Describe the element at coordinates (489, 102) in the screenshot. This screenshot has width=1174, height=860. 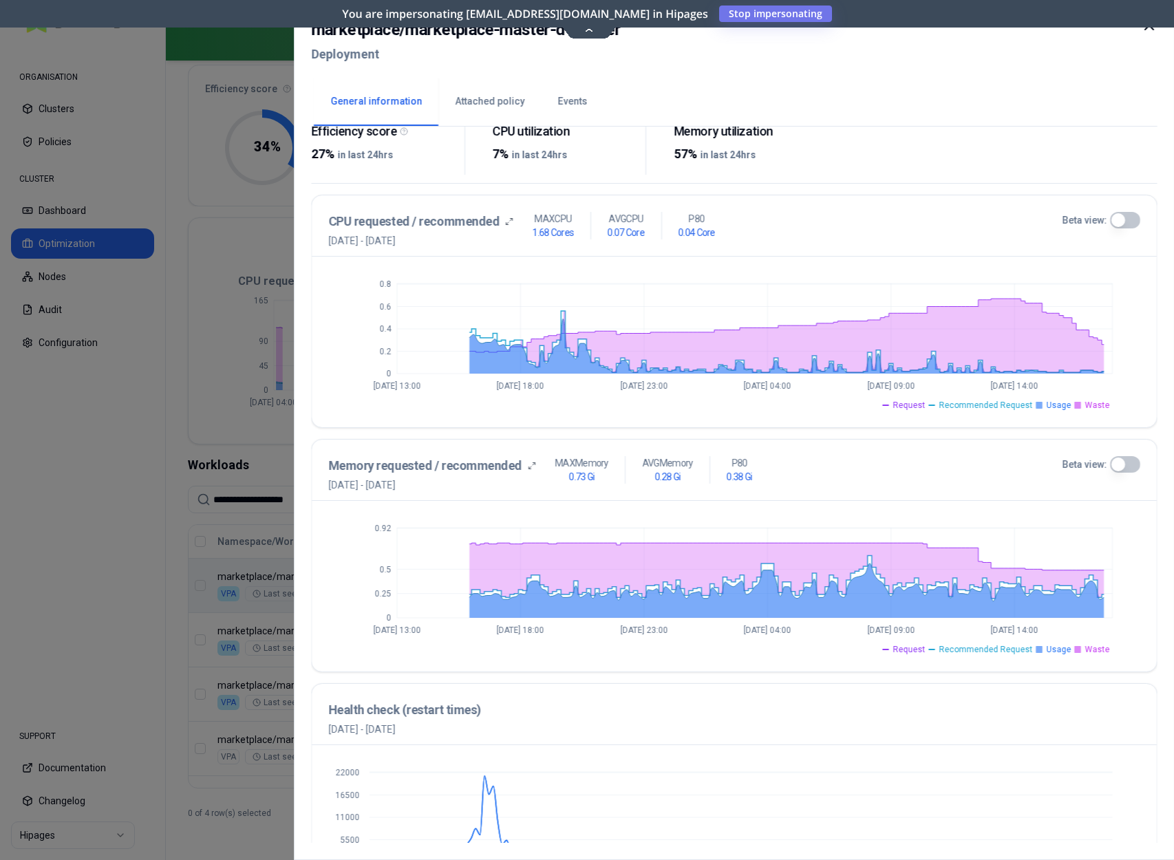
I see `button: Attached policy` at that location.